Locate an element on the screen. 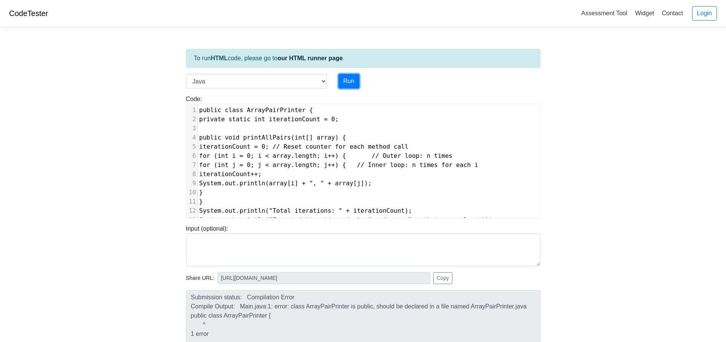 The width and height of the screenshot is (726, 342). div: To run code, please go to . is located at coordinates (363, 58).